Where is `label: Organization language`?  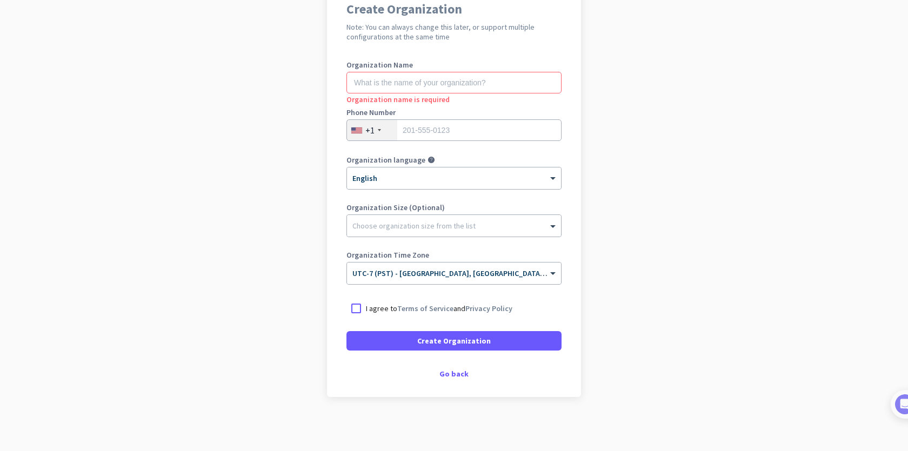 label: Organization language is located at coordinates (386, 160).